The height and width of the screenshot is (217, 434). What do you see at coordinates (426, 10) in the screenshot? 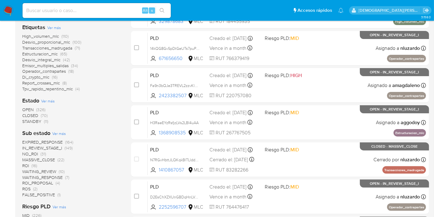
I see `a: Salir` at bounding box center [426, 10].